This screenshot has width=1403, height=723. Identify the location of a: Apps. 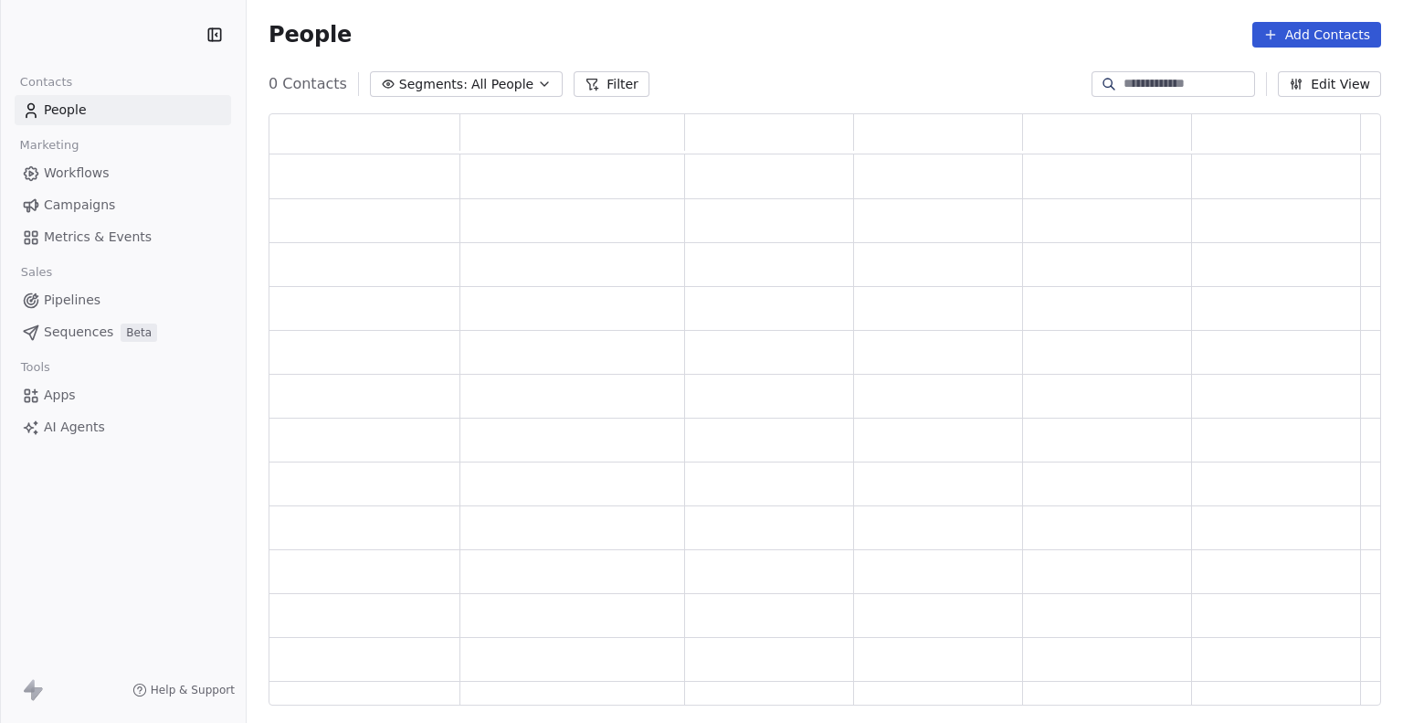
(122, 395).